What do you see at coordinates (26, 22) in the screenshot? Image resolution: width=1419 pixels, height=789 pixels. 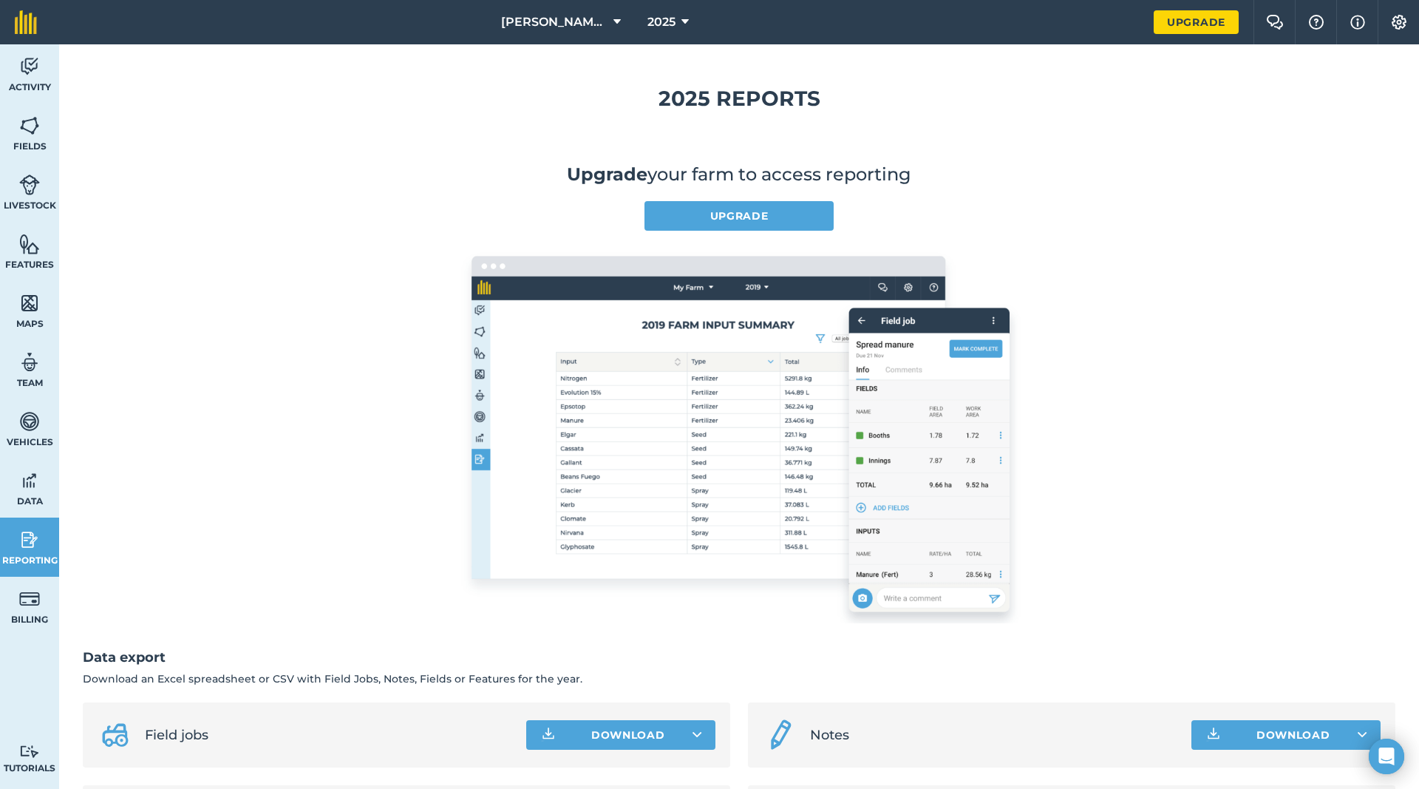 I see `img: fieldmargin Logo` at bounding box center [26, 22].